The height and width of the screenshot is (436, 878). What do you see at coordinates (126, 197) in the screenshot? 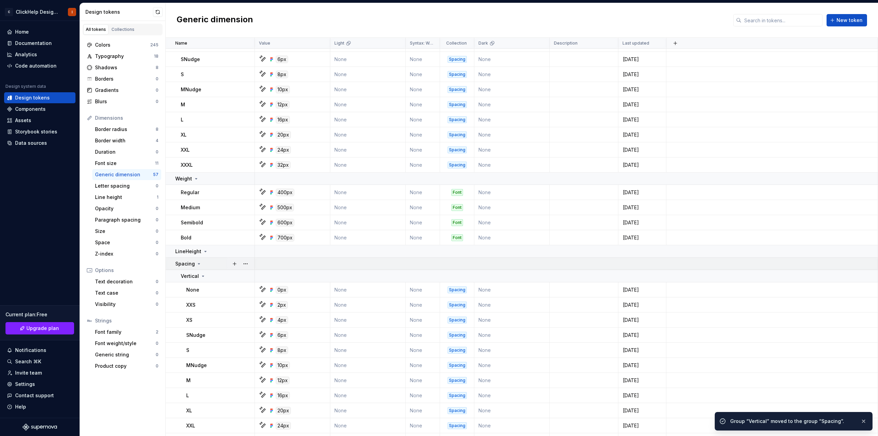
I see `div: Line height` at bounding box center [126, 197].